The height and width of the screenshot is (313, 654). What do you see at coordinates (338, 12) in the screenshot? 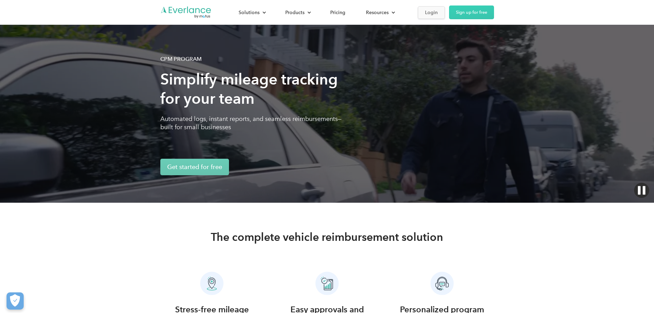
I see `a: Pricing` at bounding box center [338, 12].